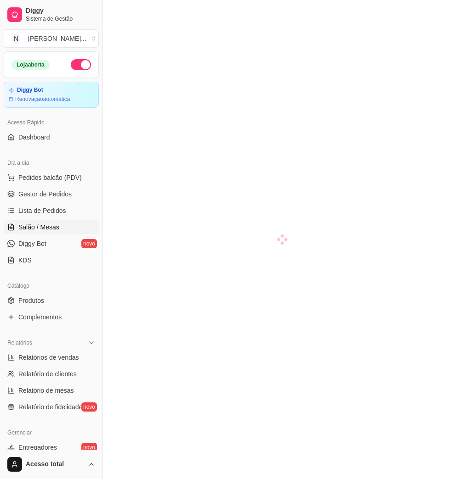  I want to click on a: Relatório de clientes, so click(51, 374).